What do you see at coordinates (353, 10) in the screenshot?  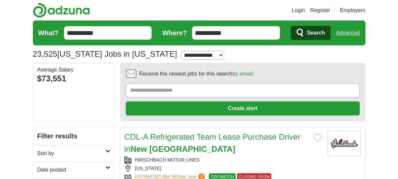 I see `a: Employers` at bounding box center [353, 10].